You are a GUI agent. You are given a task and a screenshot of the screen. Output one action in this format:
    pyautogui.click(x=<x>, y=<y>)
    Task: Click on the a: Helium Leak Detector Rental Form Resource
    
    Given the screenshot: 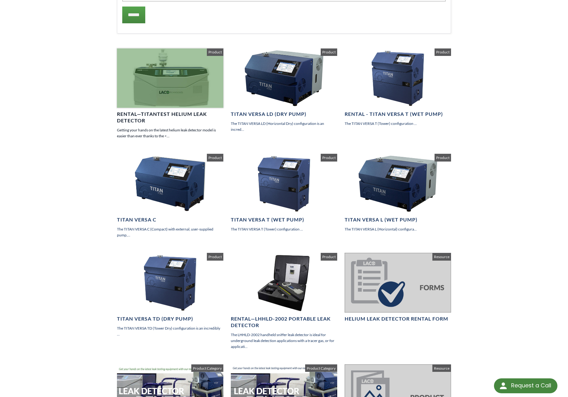 What is the action you would take?
    pyautogui.click(x=398, y=288)
    